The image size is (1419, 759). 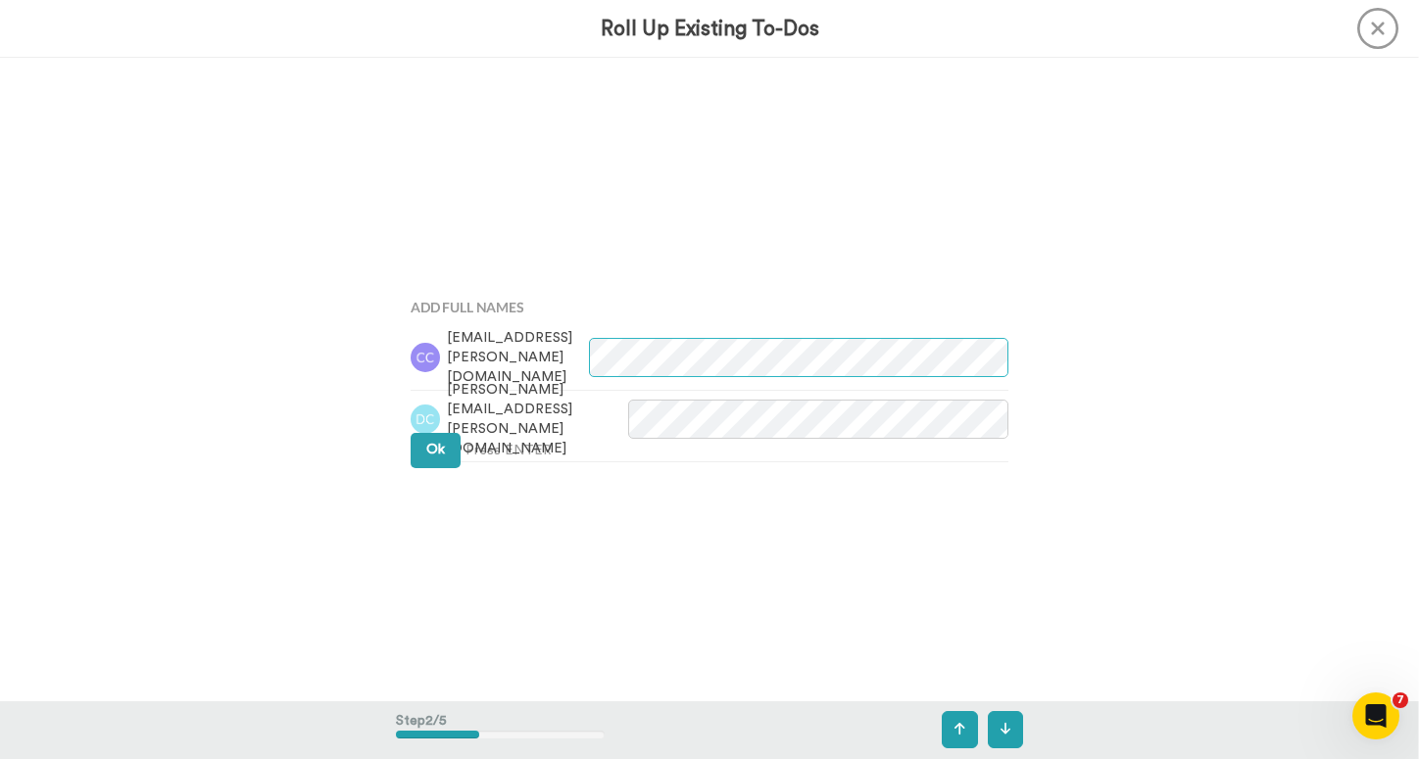 What do you see at coordinates (435, 451) in the screenshot?
I see `button: Ok` at bounding box center [435, 451].